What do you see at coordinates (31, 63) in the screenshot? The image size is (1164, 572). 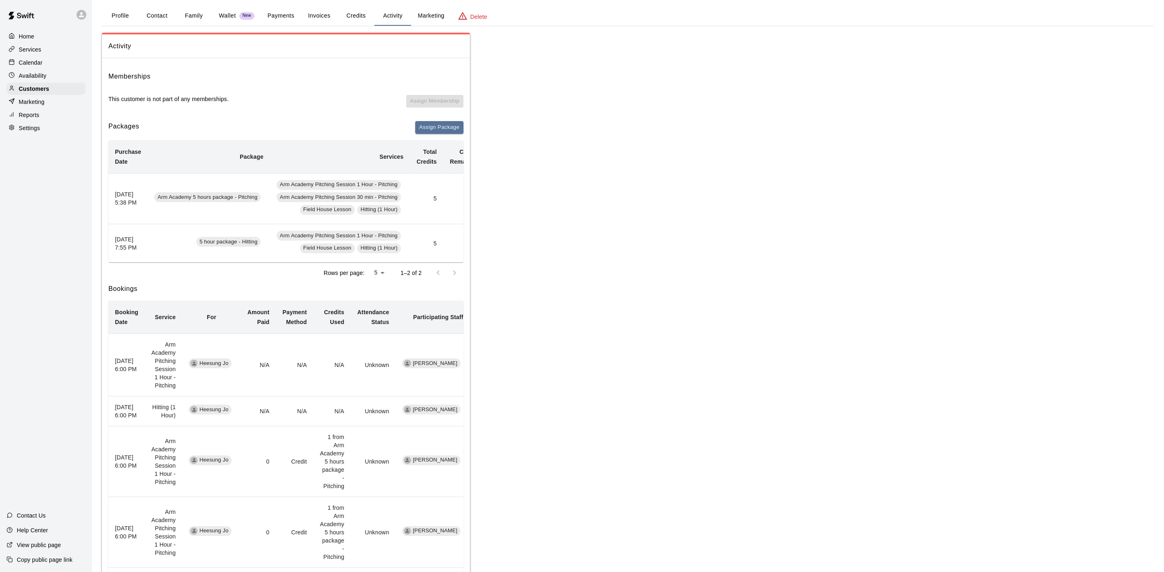 I see `p: Calendar` at bounding box center [31, 63].